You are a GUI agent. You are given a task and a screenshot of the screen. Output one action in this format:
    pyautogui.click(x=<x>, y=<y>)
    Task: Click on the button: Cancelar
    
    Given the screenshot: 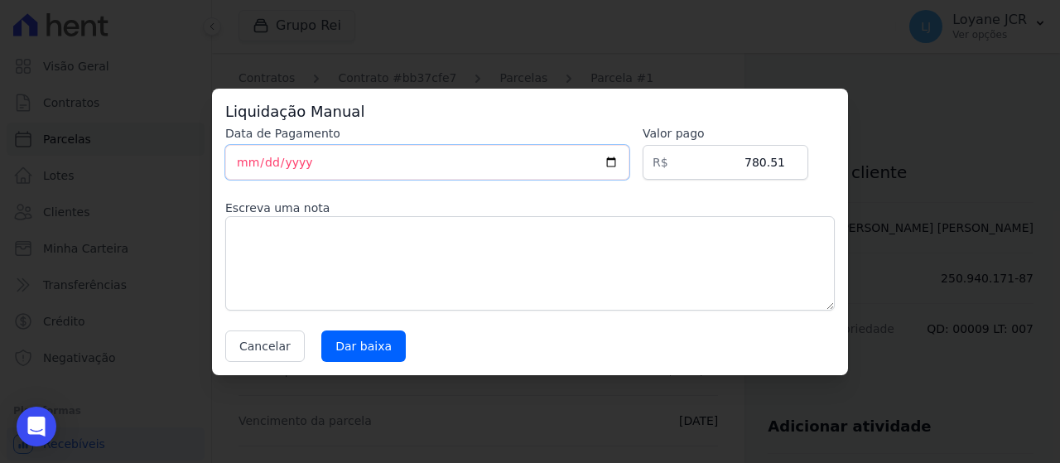 What is the action you would take?
    pyautogui.click(x=265, y=346)
    